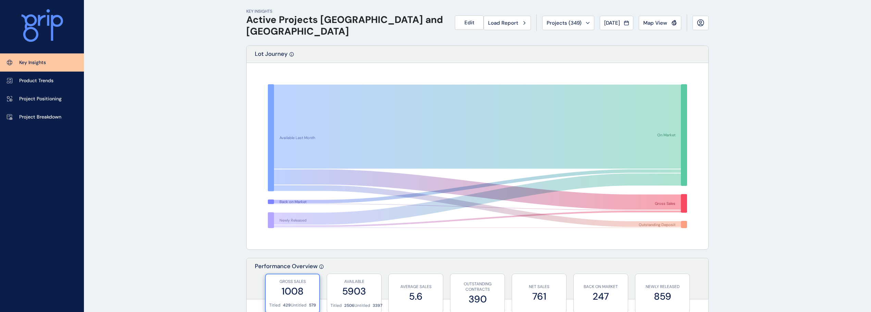 Image resolution: width=871 pixels, height=312 pixels. Describe the element at coordinates (660, 23) in the screenshot. I see `button: Map View` at that location.